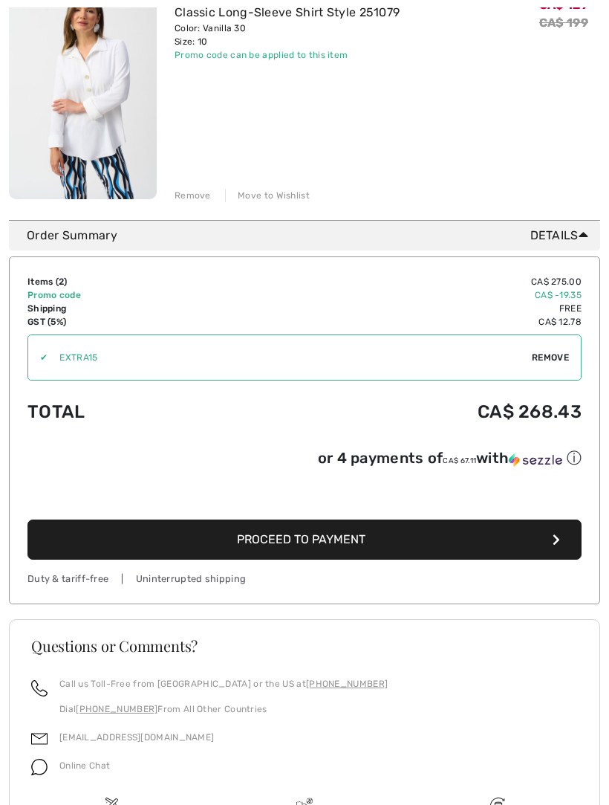 The width and height of the screenshot is (609, 805). Describe the element at coordinates (404, 282) in the screenshot. I see `td: CA$ 275.00` at that location.